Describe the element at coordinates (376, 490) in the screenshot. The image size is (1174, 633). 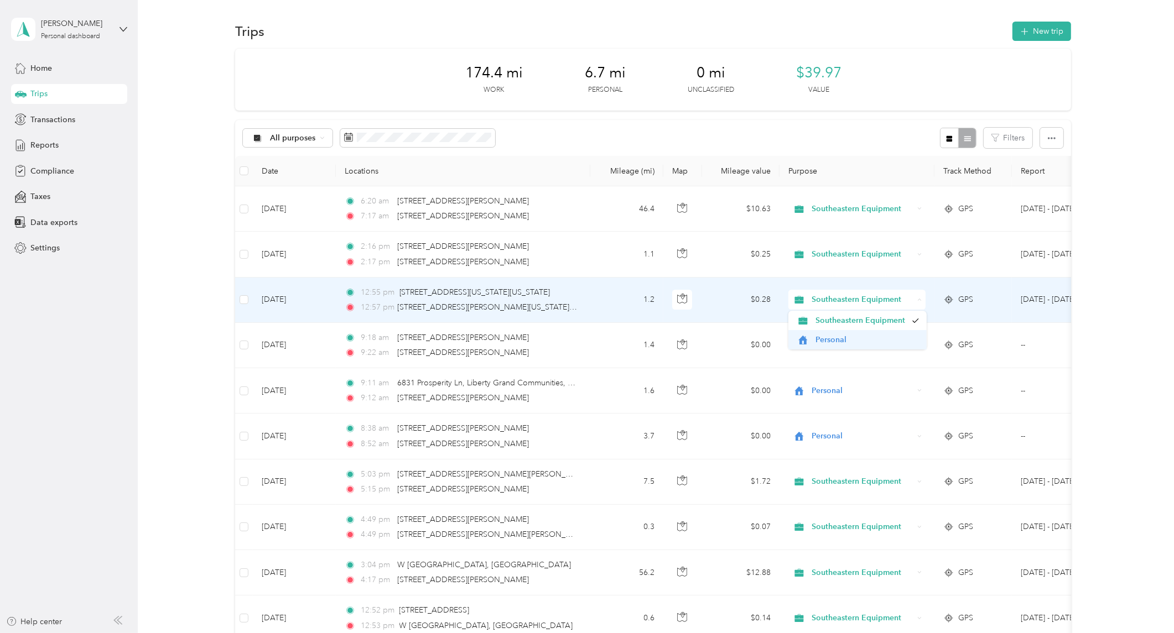
I see `span: 5:15 pm` at that location.